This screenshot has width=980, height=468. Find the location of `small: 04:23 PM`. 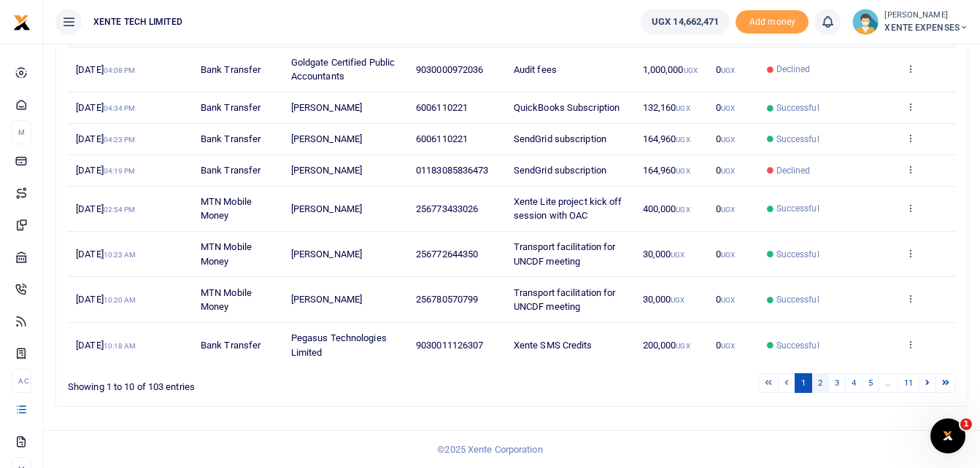

small: 04:23 PM is located at coordinates (120, 139).